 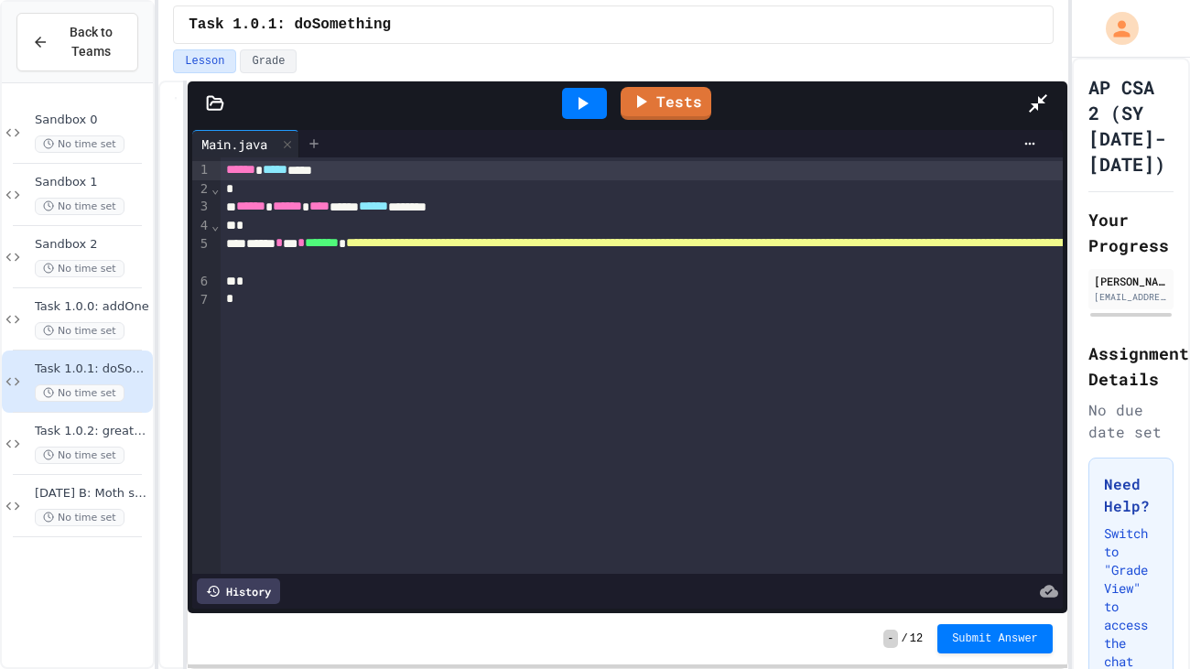 What do you see at coordinates (92, 244) in the screenshot?
I see `span: Sandbox 2` at bounding box center [92, 244].